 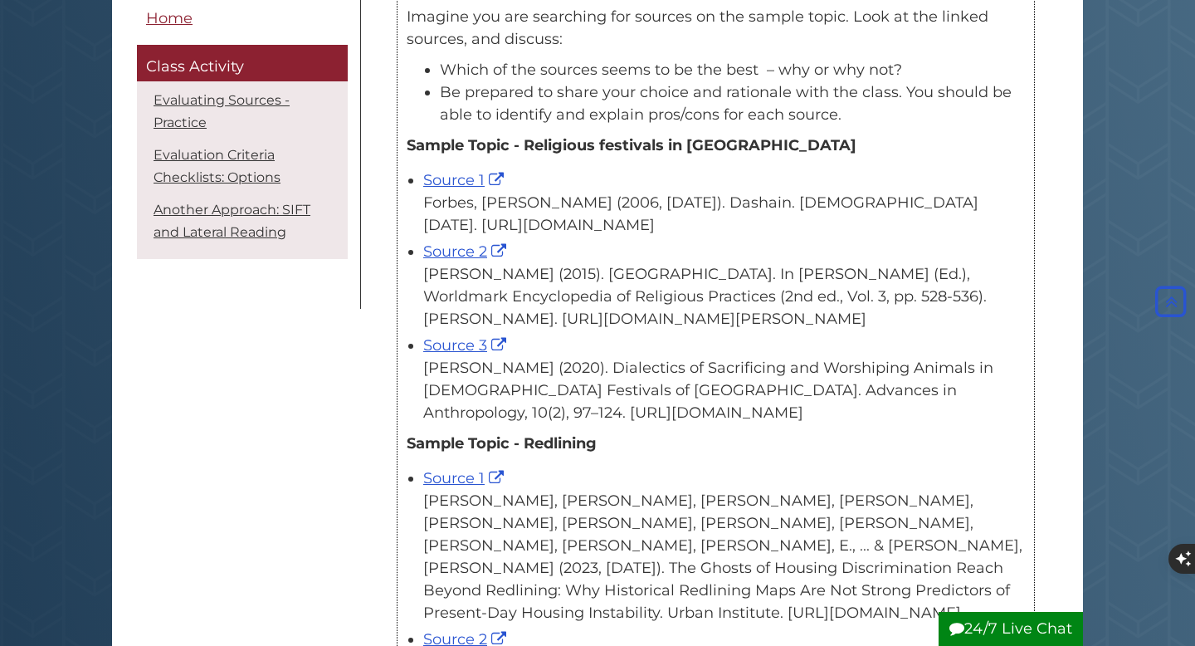 I want to click on strong: Sample Topic - Redlining, so click(x=501, y=443).